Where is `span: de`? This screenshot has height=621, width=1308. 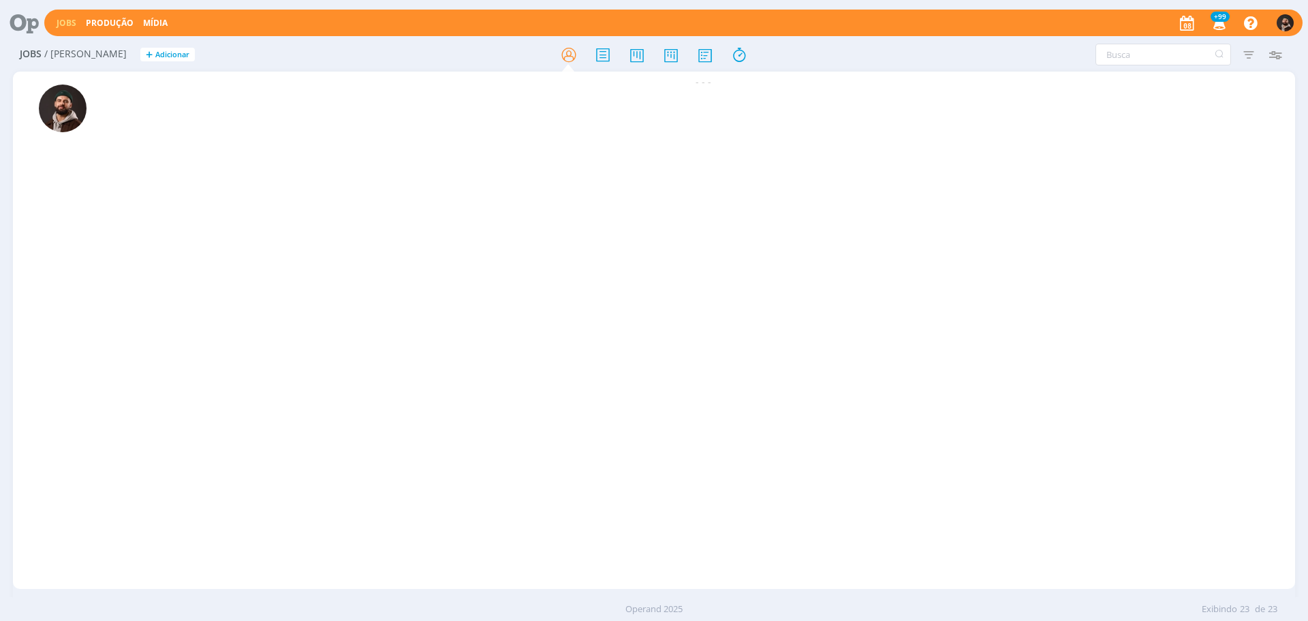 span: de is located at coordinates (1260, 609).